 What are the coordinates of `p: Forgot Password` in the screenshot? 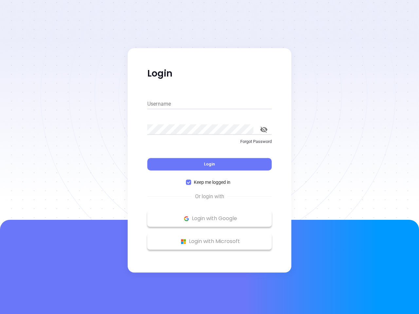 It's located at (210, 142).